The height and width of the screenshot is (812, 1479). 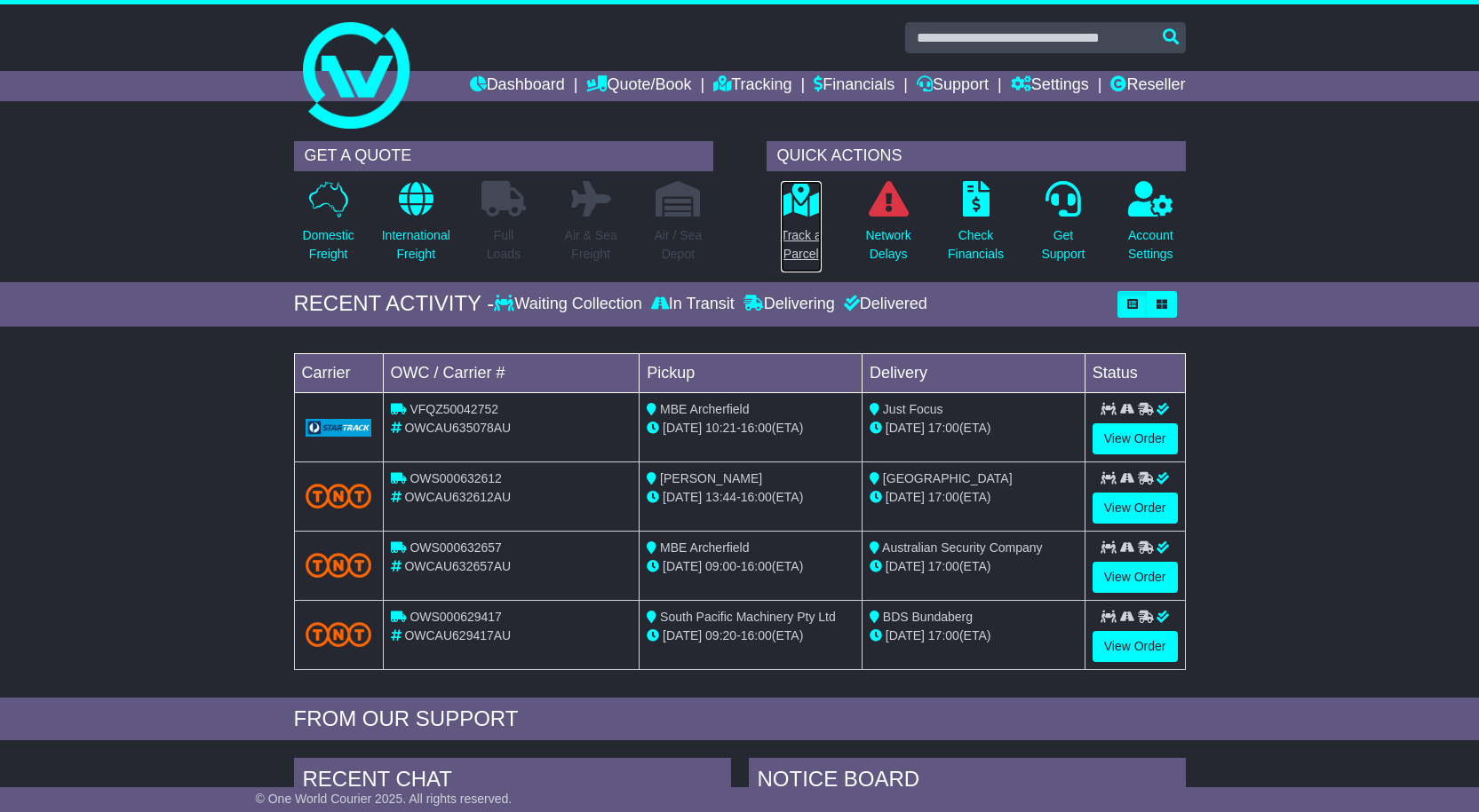 What do you see at coordinates (456, 479) in the screenshot?
I see `span: OWS000632612` at bounding box center [456, 479].